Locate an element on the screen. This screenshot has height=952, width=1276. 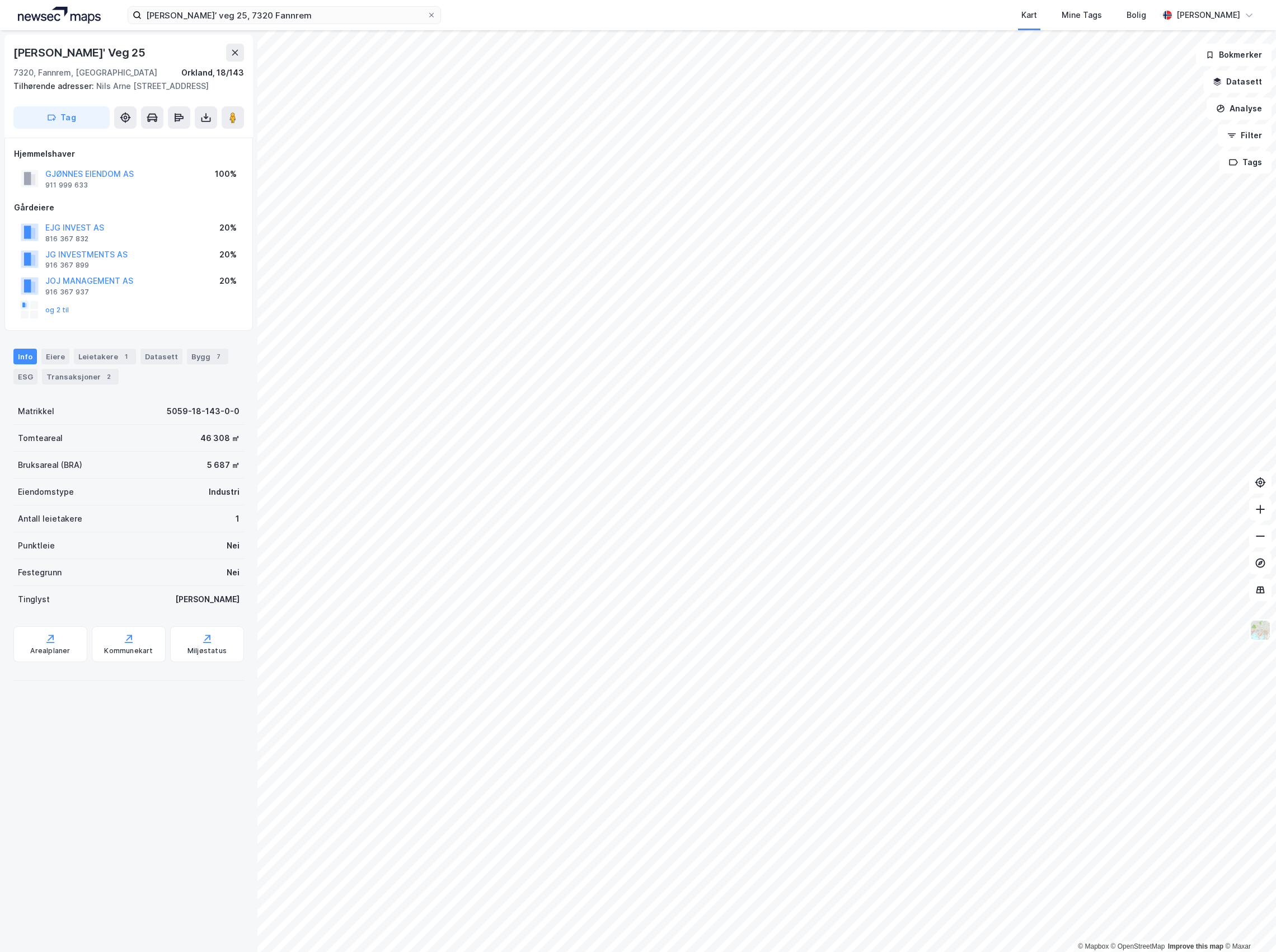
div: 5 687 ㎡ is located at coordinates (223, 465).